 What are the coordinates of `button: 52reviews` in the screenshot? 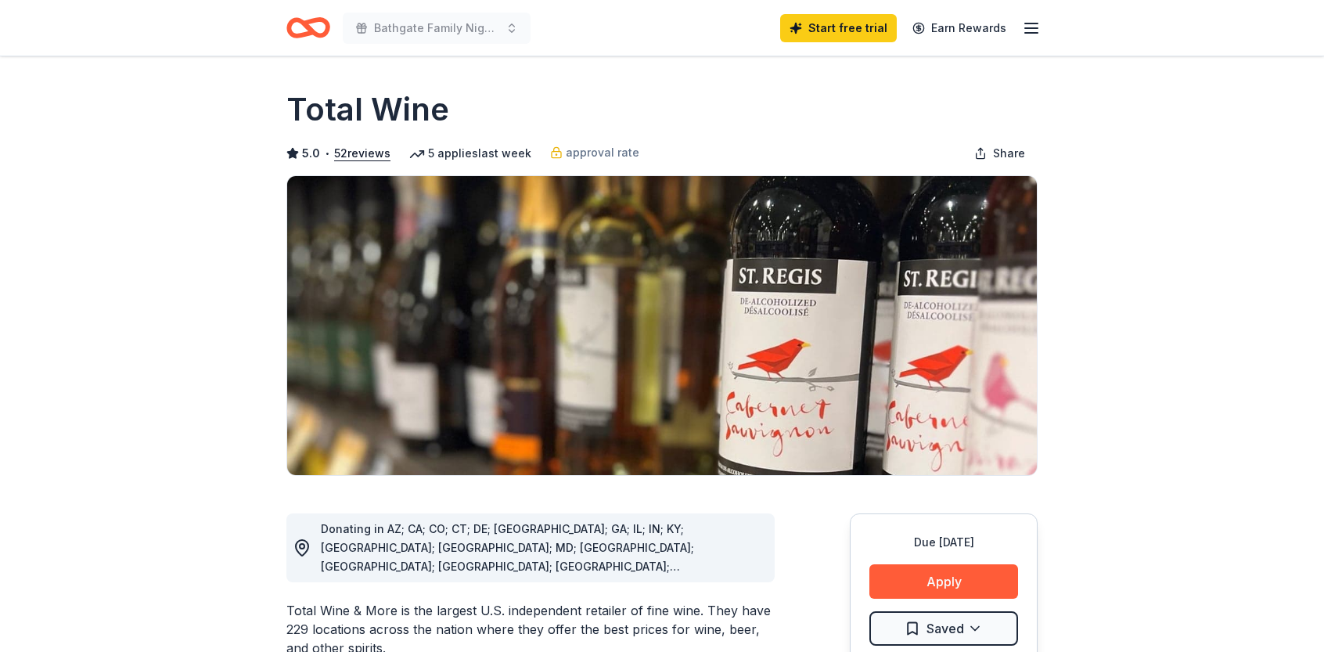 It's located at (362, 153).